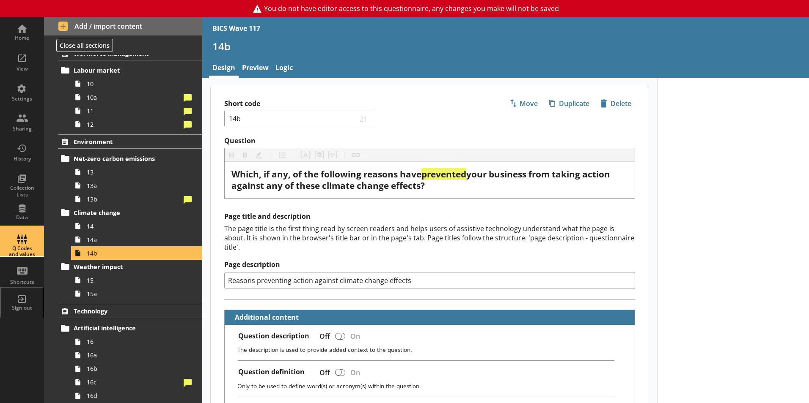 Image resolution: width=809 pixels, height=403 pixels. I want to click on button: Delete, so click(615, 104).